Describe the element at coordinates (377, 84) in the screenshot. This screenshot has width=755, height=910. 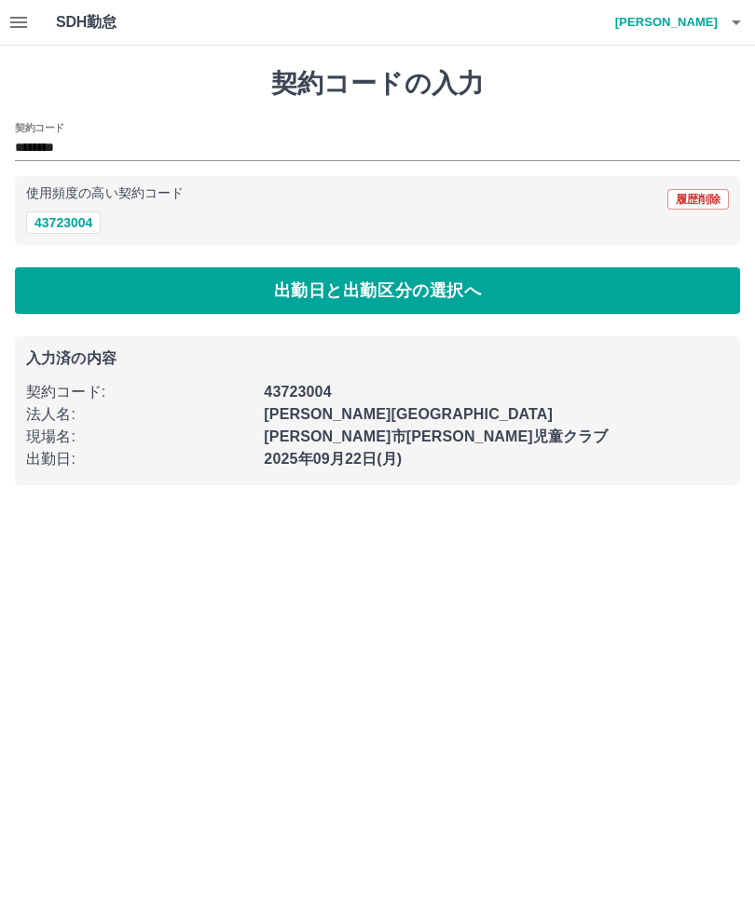
I see `h1: 契約コードの入力` at that location.